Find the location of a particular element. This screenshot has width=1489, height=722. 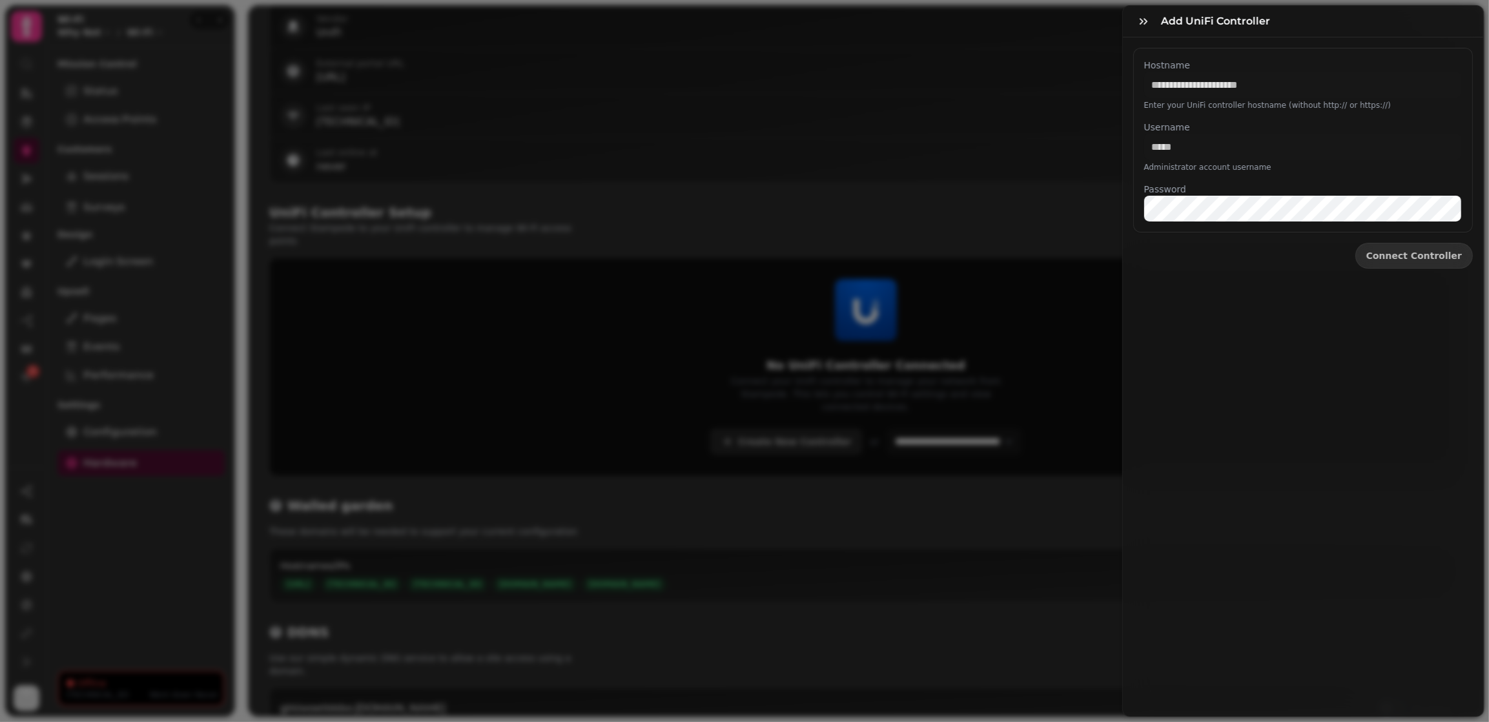

span: Connect Controller is located at coordinates (1414, 256).